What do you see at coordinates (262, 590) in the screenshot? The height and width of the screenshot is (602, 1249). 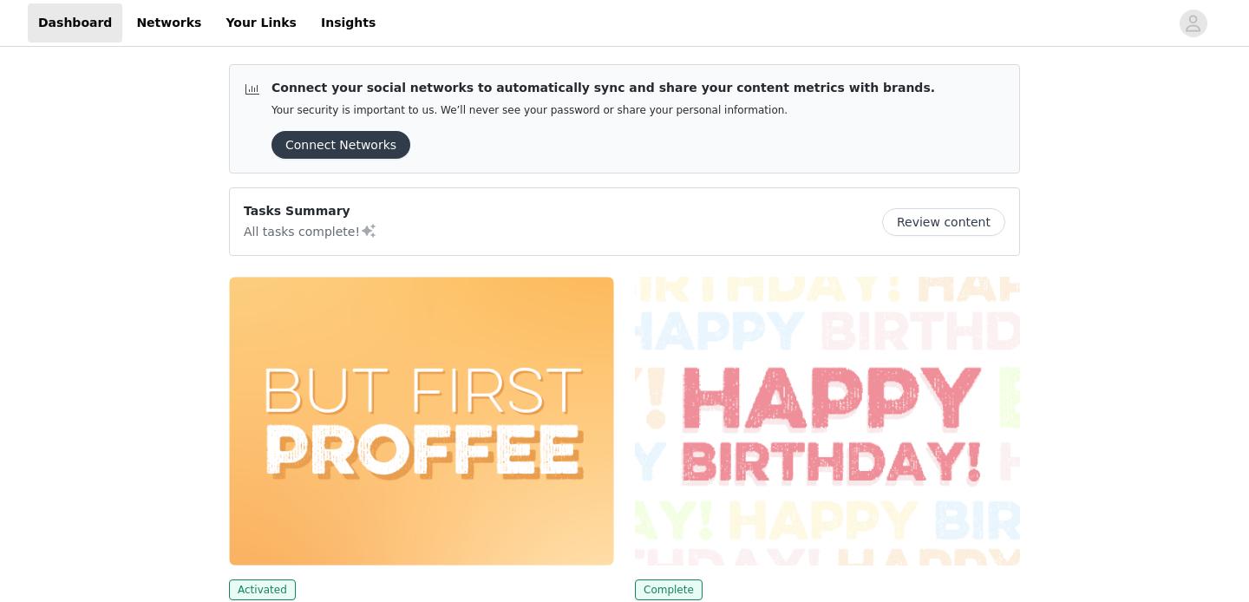 I see `span: Activated` at bounding box center [262, 590].